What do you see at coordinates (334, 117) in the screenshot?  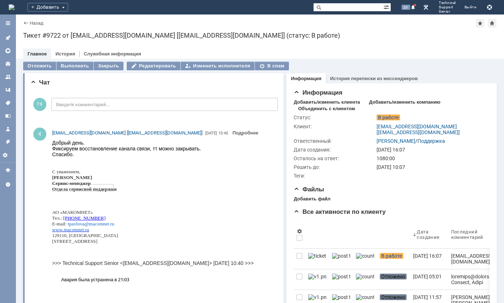 I see `div: Статус:` at bounding box center [334, 117].